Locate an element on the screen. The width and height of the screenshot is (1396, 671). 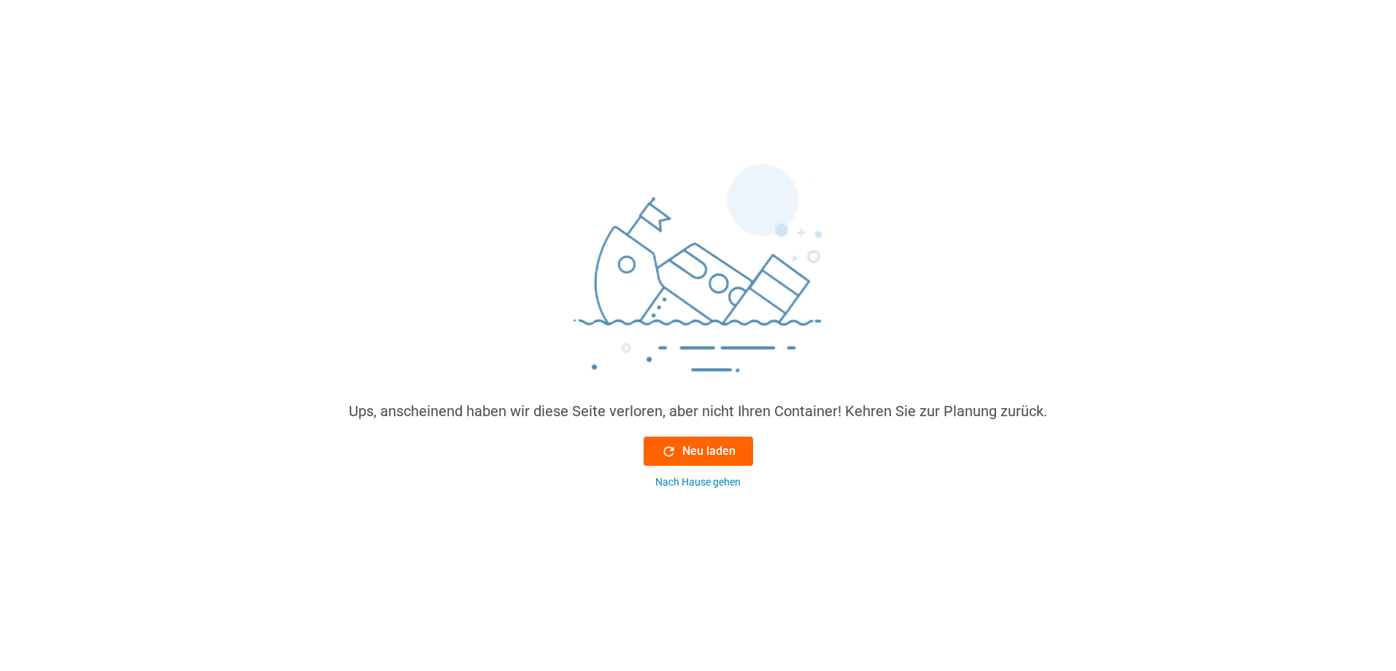
font: Nach Hause gehen is located at coordinates (698, 482).